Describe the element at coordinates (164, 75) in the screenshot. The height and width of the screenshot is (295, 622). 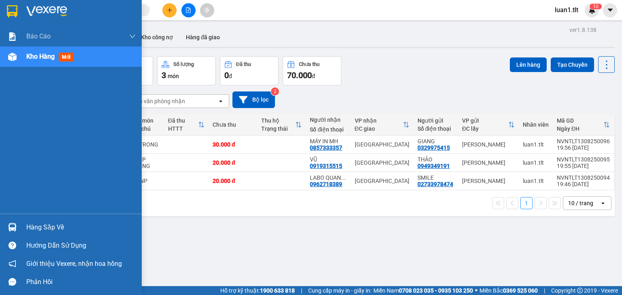
I see `span: 3` at that location.